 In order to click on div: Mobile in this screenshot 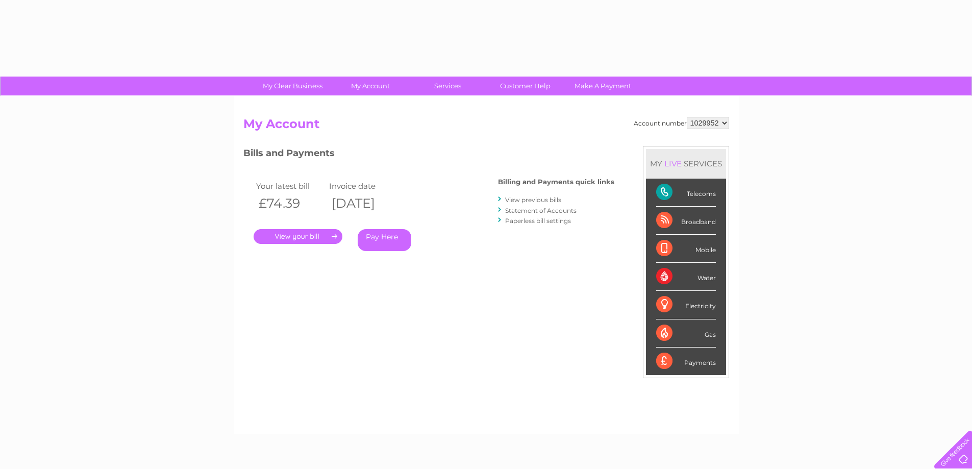, I will do `click(686, 249)`.